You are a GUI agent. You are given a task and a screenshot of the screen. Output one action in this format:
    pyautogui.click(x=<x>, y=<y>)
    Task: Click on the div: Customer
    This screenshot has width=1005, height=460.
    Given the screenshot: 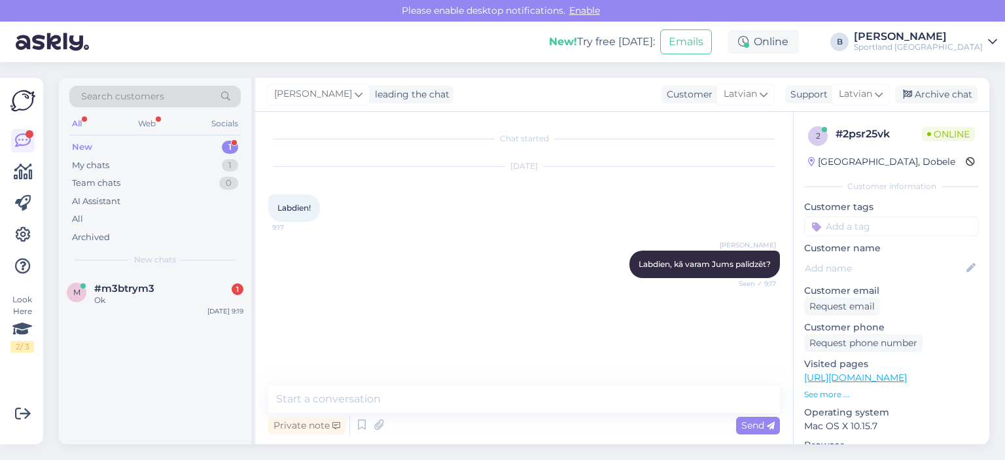 What is the action you would take?
    pyautogui.click(x=687, y=94)
    